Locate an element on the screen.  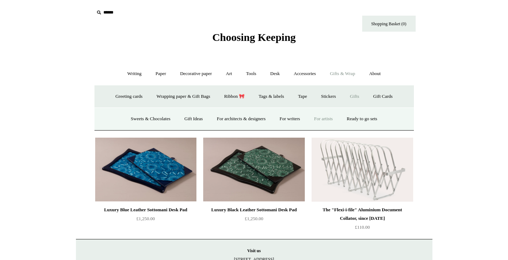
a: Gifts is located at coordinates (355, 97).